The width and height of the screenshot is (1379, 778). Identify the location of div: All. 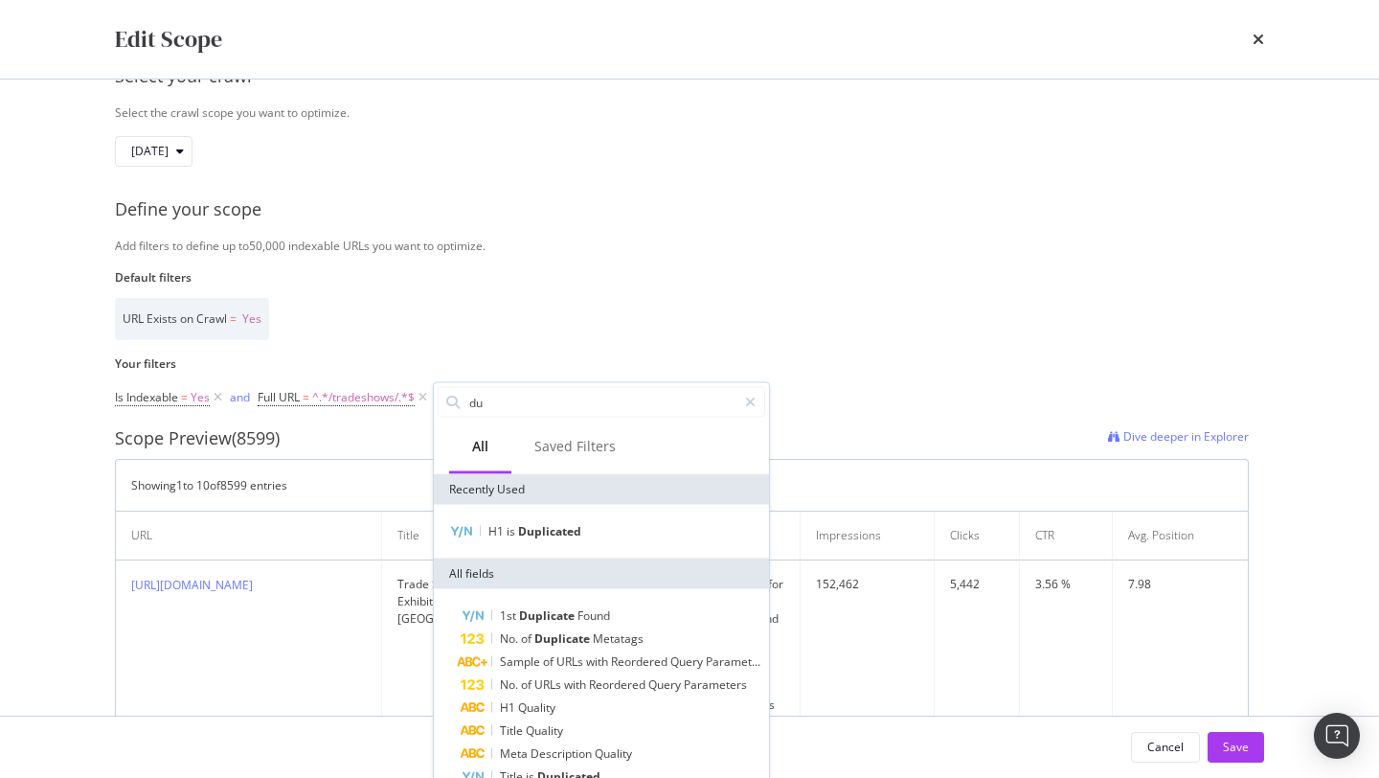
(480, 446).